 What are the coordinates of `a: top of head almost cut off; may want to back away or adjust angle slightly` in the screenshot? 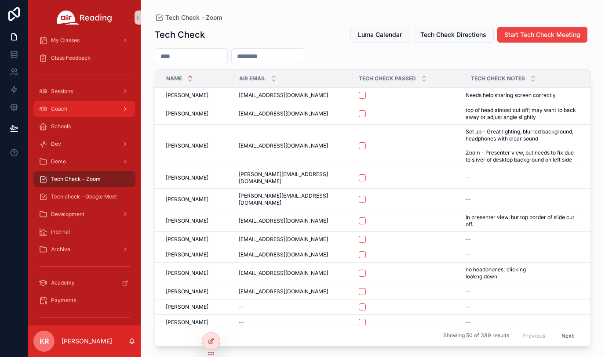 It's located at (522, 114).